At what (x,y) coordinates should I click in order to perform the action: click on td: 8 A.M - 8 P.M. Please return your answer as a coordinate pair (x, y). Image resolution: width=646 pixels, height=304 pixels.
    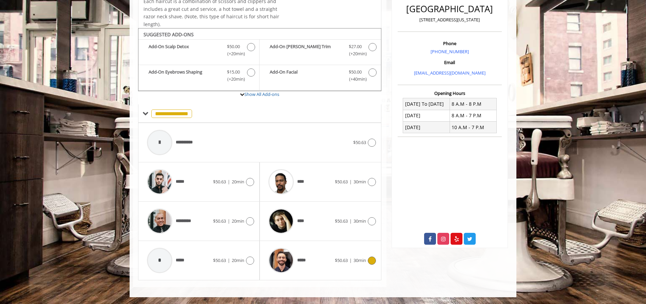
    Looking at the image, I should click on (473, 104).